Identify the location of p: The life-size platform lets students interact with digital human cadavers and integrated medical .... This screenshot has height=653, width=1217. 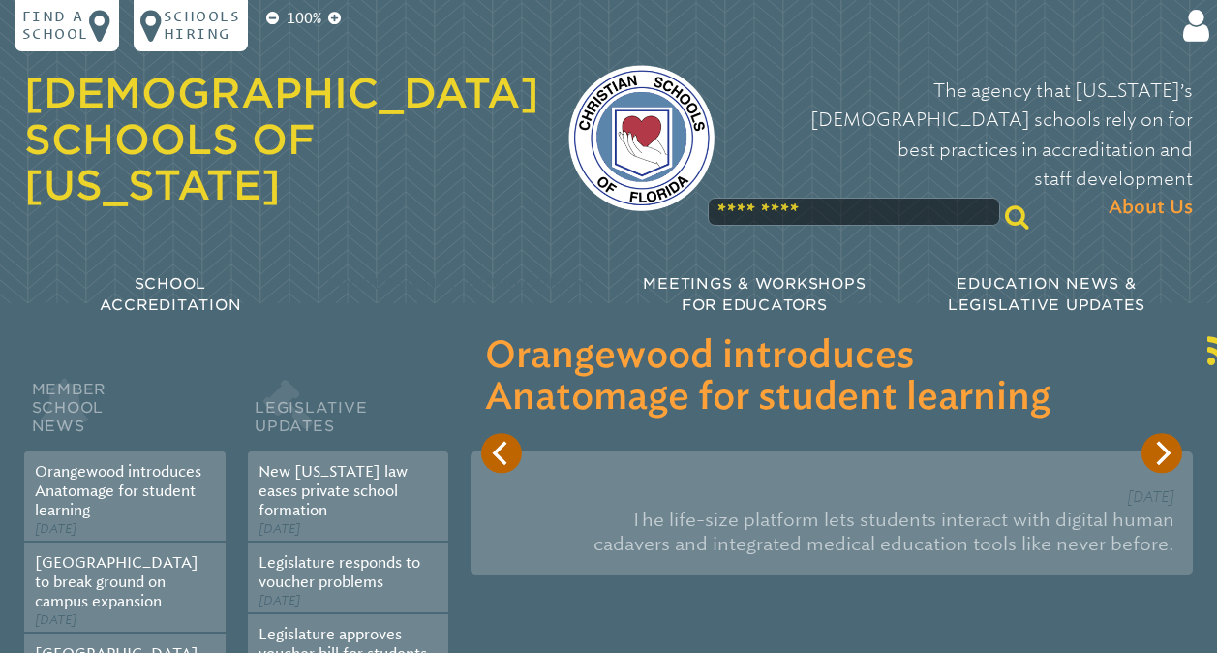
(832, 532).